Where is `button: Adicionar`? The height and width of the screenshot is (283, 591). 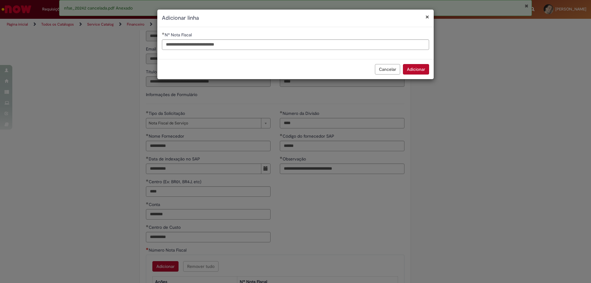 button: Adicionar is located at coordinates (416, 69).